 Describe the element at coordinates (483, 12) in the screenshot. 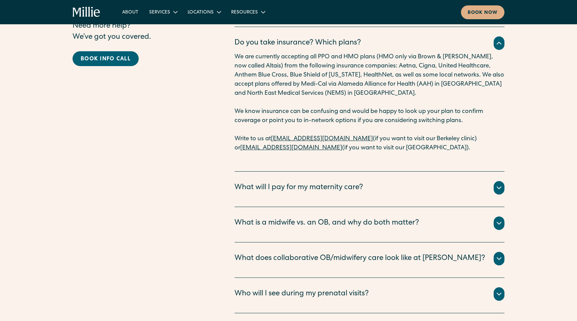

I see `a: Book now` at that location.